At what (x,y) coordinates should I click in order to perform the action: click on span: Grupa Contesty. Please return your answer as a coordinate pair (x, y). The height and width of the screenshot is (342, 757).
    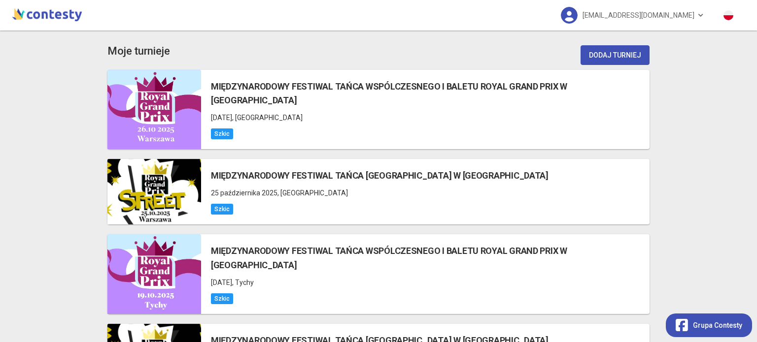
    Looking at the image, I should click on (717, 326).